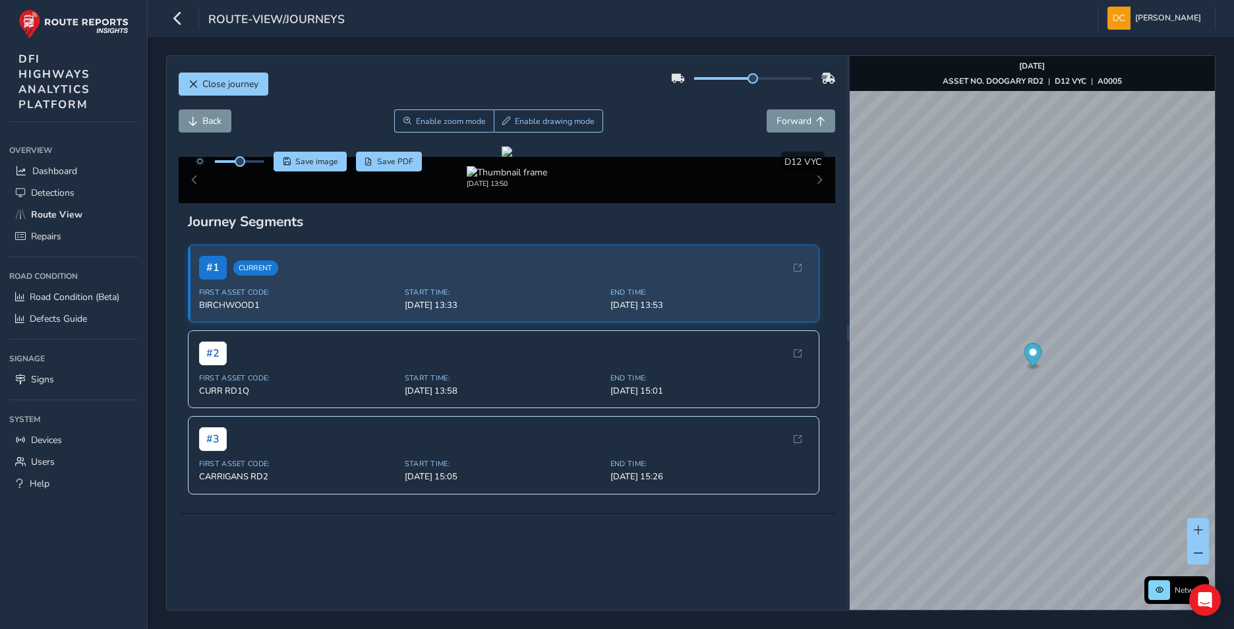 This screenshot has height=629, width=1234. I want to click on a: Defects Guide, so click(73, 318).